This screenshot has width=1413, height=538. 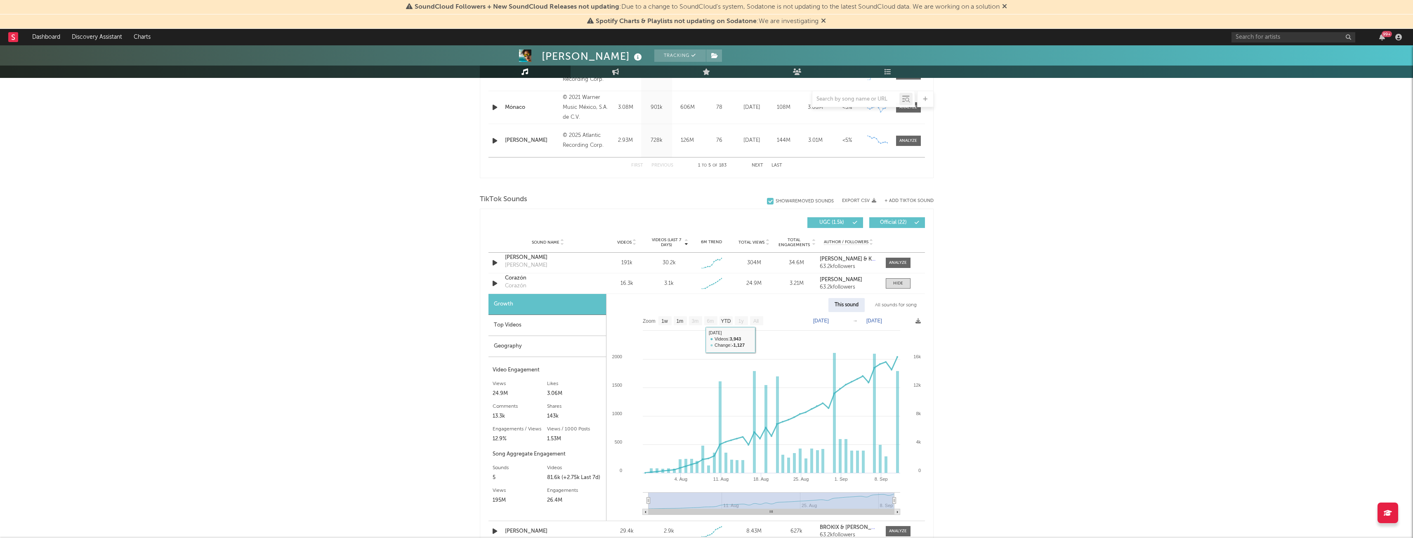 I want to click on input: Search for artists, so click(x=1293, y=37).